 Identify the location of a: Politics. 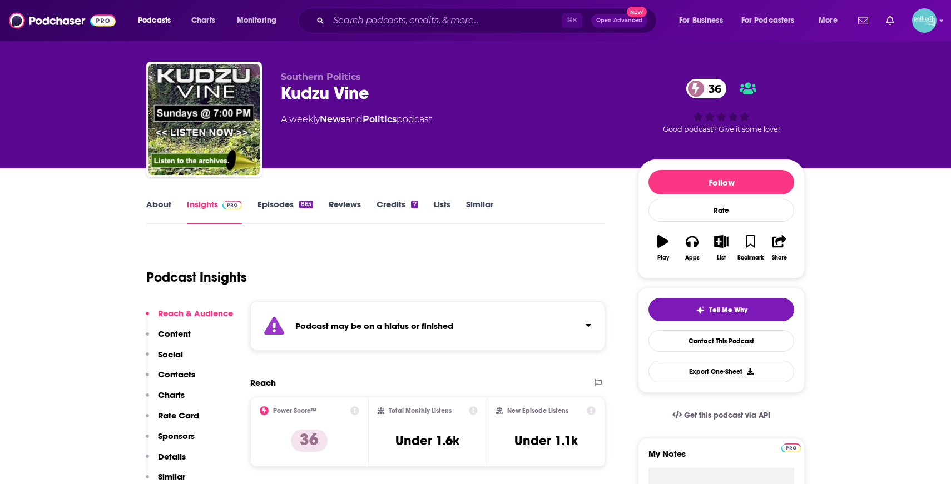
(379, 119).